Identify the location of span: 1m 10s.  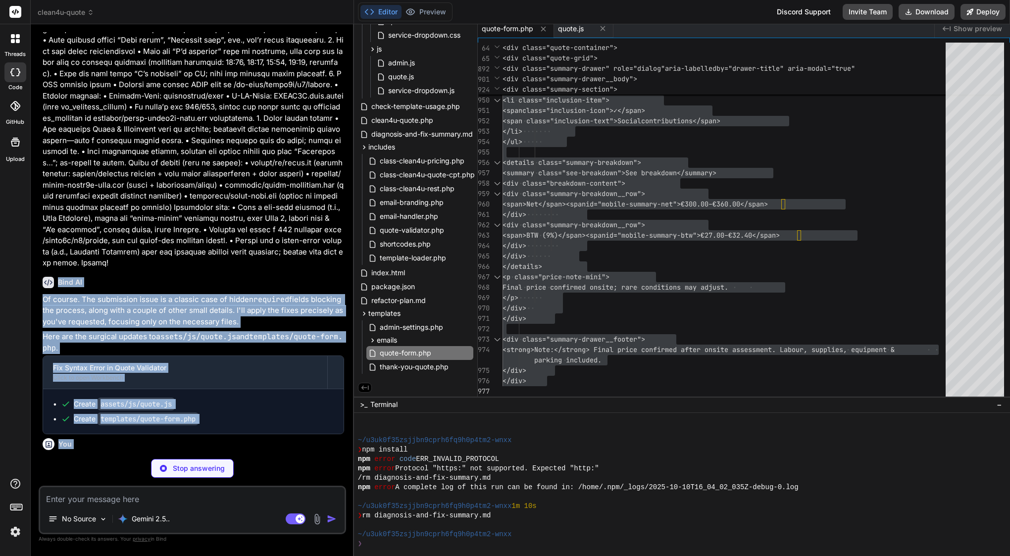
(524, 506).